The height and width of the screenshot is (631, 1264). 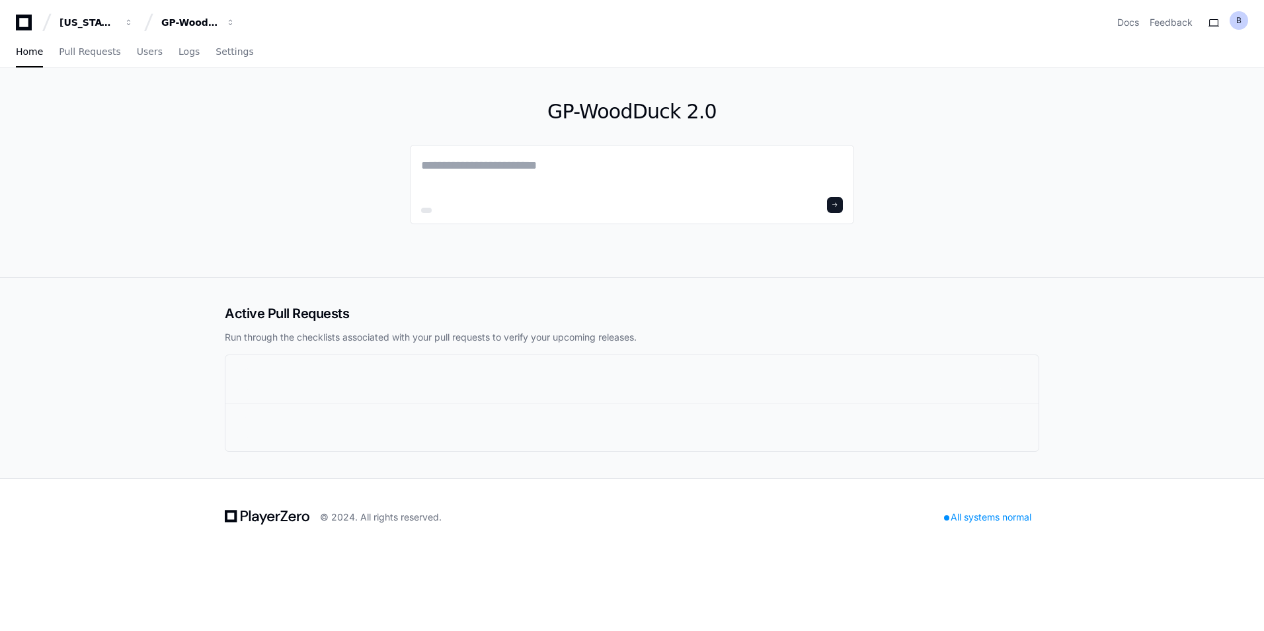 I want to click on span: Logs, so click(x=189, y=52).